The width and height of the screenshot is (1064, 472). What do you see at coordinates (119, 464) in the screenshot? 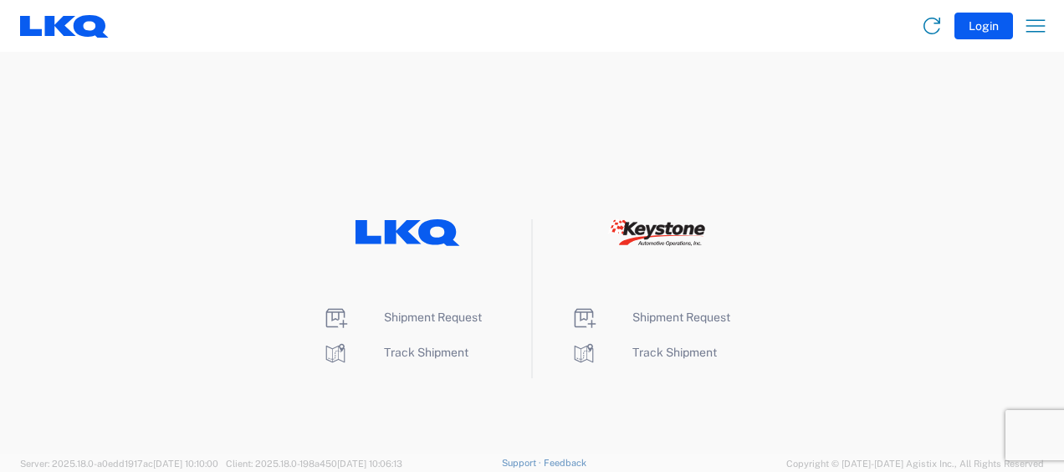
I see `span: Server: 2025.18.0-a0edd1917ac` at bounding box center [119, 464].